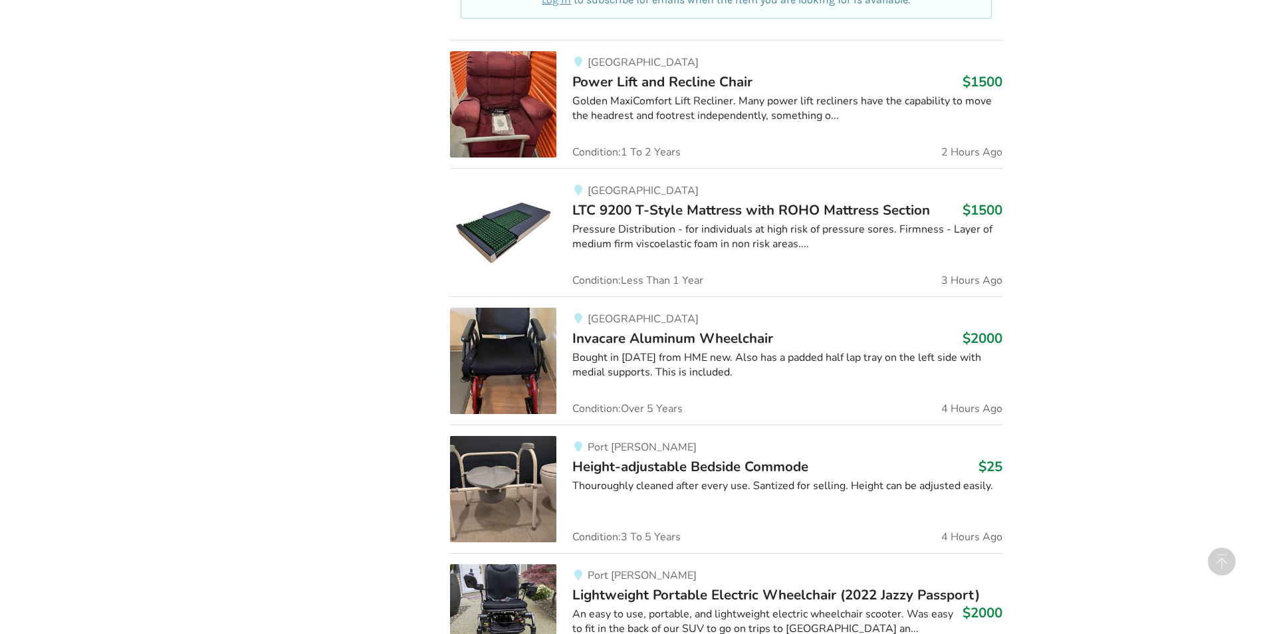  I want to click on span: Condition: 1 To 2 Years, so click(626, 152).